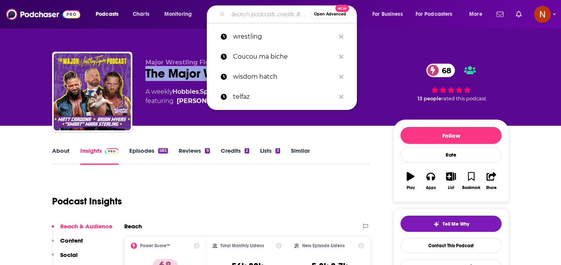 This screenshot has height=265, width=561. What do you see at coordinates (178, 14) in the screenshot?
I see `span: Monitoring` at bounding box center [178, 14].